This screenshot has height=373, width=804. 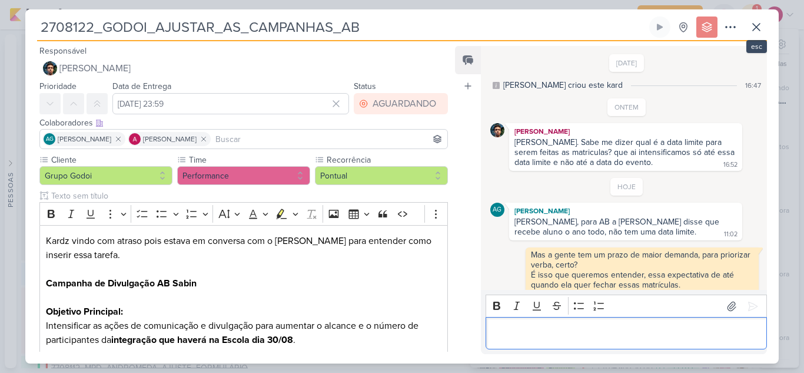 I want to click on button: Pontual, so click(x=381, y=175).